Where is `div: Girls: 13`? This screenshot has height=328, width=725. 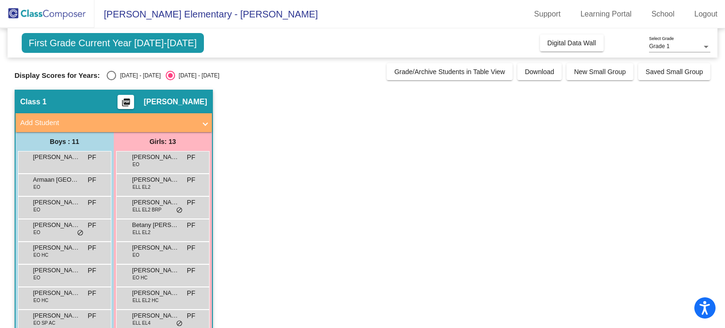
div: Girls: 13 is located at coordinates (163, 142).